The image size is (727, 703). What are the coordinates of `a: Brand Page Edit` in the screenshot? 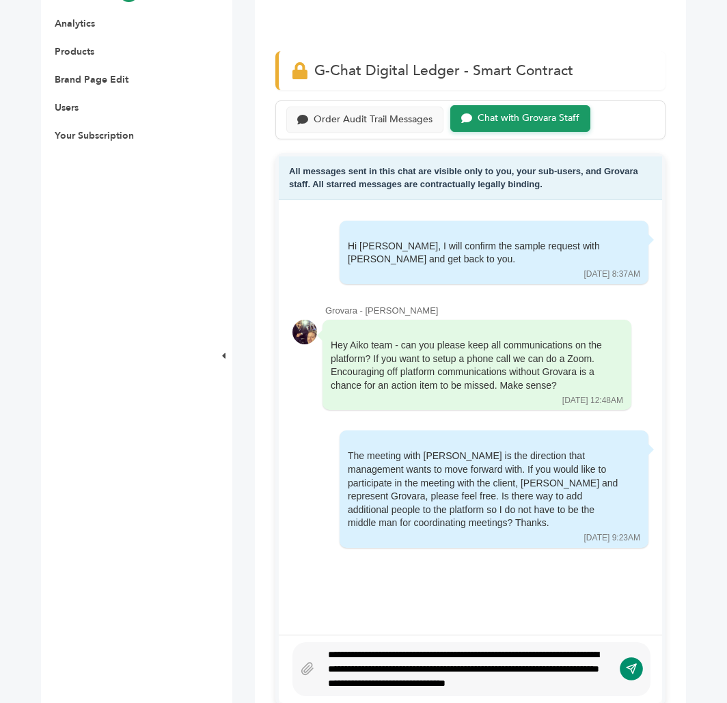 It's located at (92, 79).